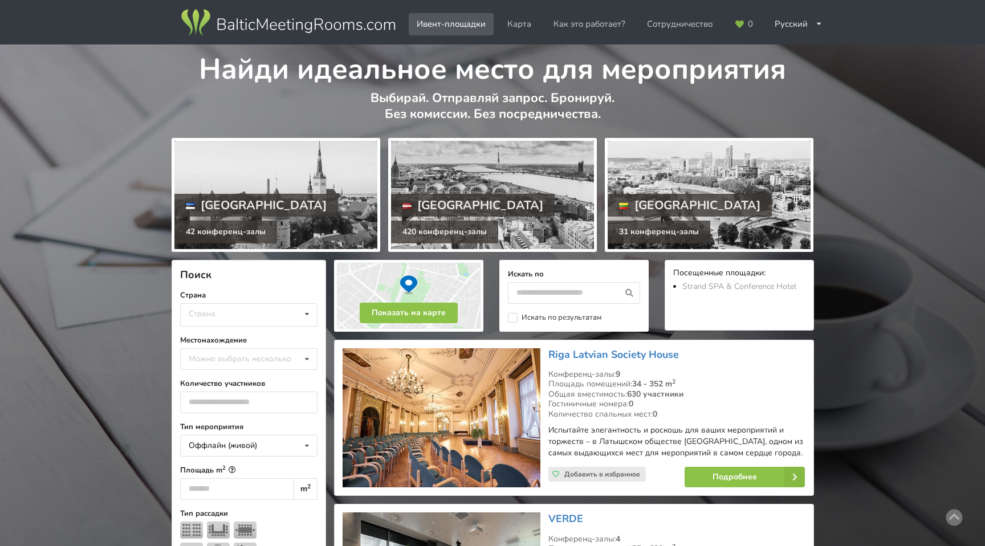 This screenshot has width=985, height=546. I want to click on div: Русский, so click(799, 24).